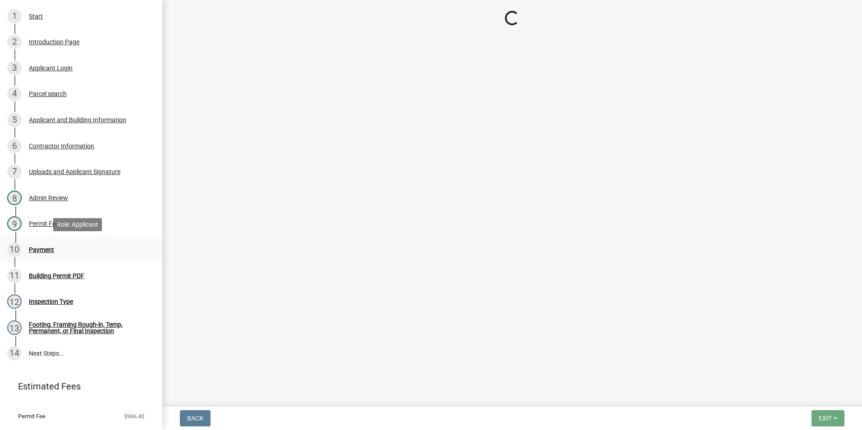 This screenshot has width=862, height=430. I want to click on div: Parcel search, so click(48, 94).